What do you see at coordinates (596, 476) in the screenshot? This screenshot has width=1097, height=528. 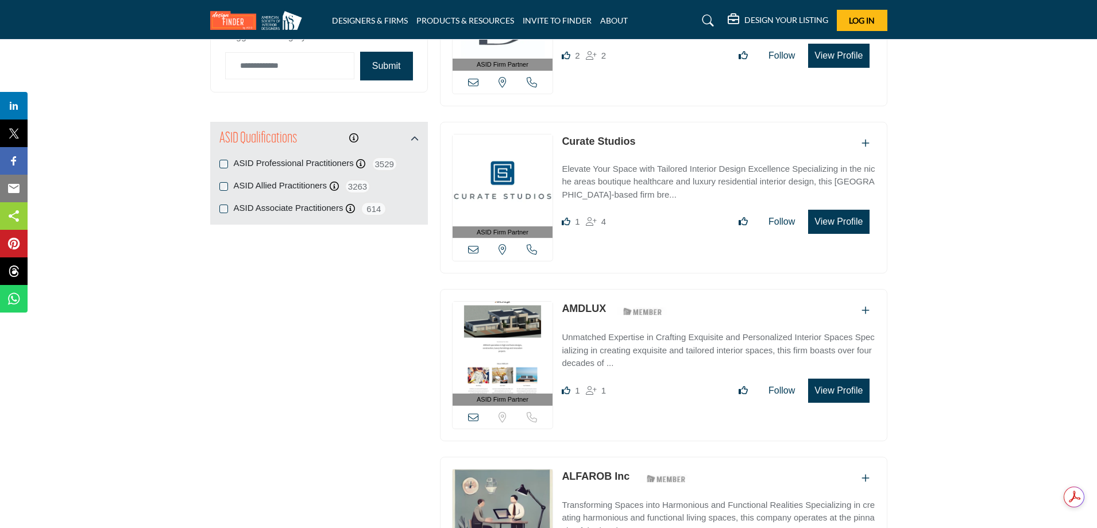 I see `p: ALFAROB Inc` at bounding box center [596, 476].